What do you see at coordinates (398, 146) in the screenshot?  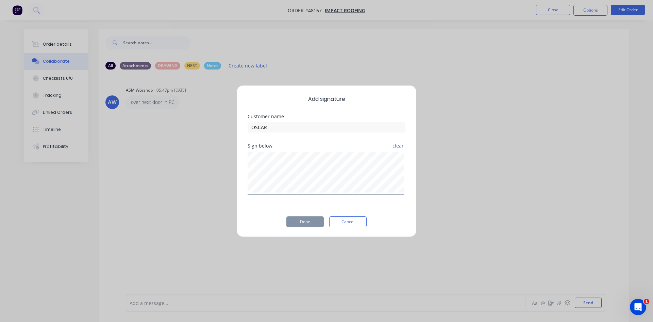 I see `button: clear` at bounding box center [398, 146].